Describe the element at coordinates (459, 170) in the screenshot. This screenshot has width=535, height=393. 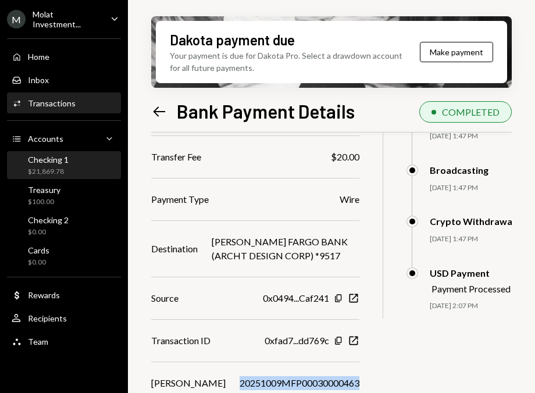
I see `div: Broadcasting` at that location.